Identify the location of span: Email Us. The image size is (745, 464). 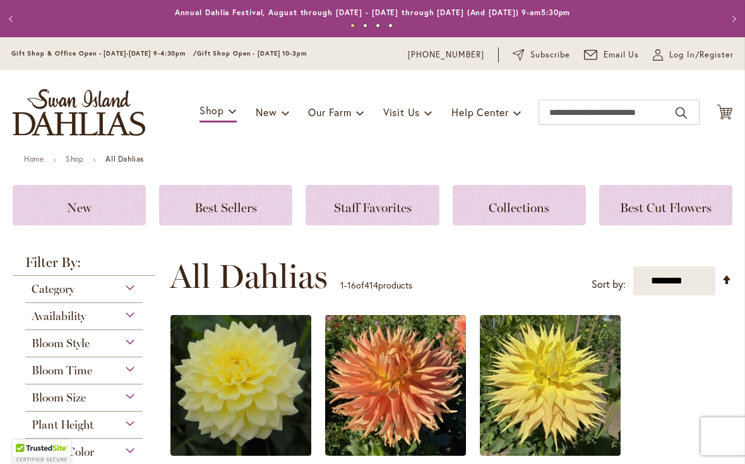
(622, 55).